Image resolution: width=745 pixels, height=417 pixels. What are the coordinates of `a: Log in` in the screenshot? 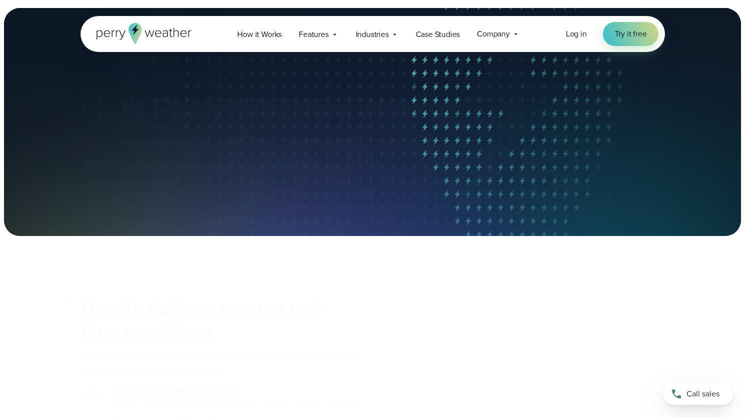 It's located at (576, 34).